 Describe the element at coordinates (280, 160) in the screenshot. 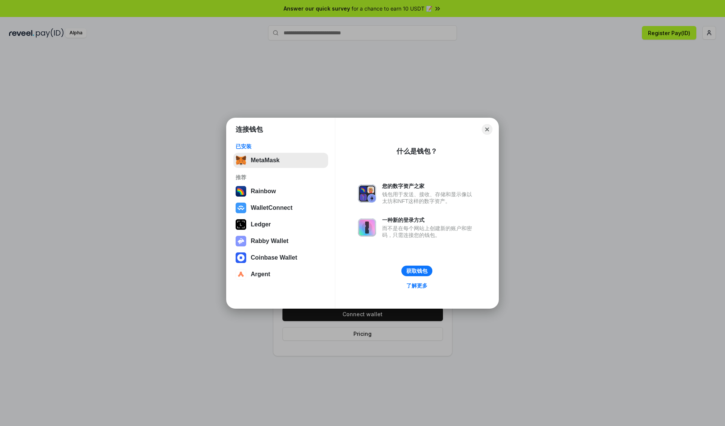

I see `button: MetaMask` at that location.